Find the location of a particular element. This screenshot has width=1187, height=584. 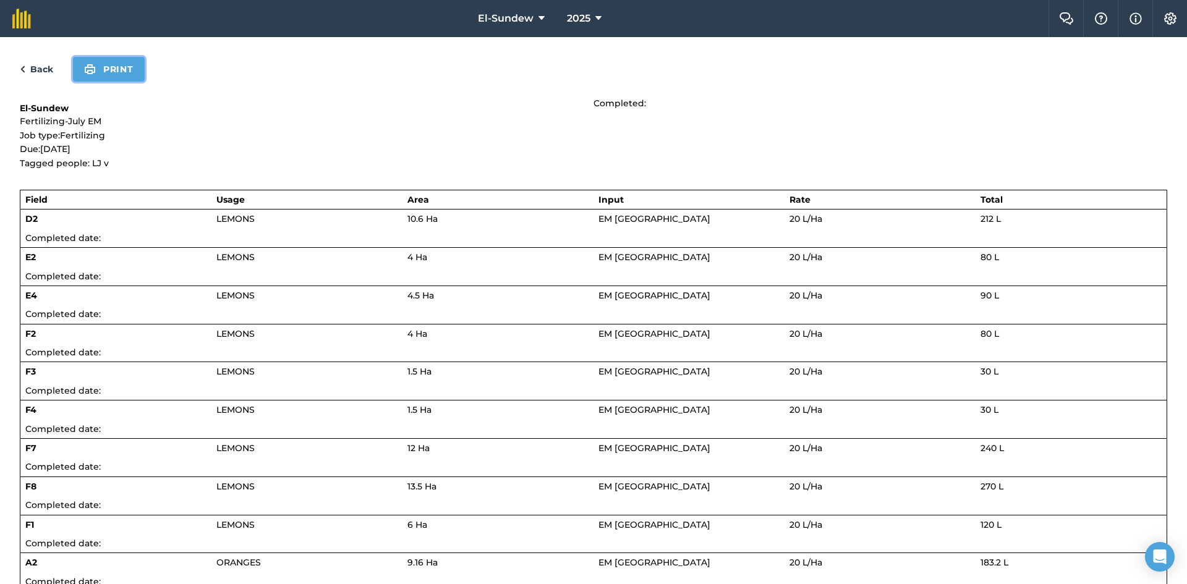

td: ORANGES is located at coordinates (307, 563).